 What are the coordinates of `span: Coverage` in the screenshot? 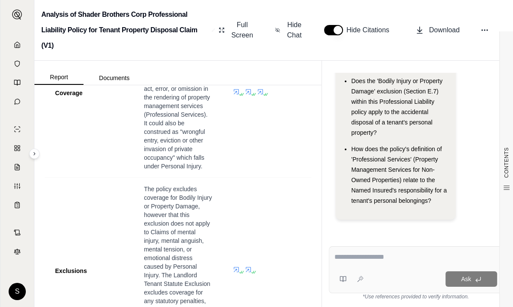 It's located at (69, 93).